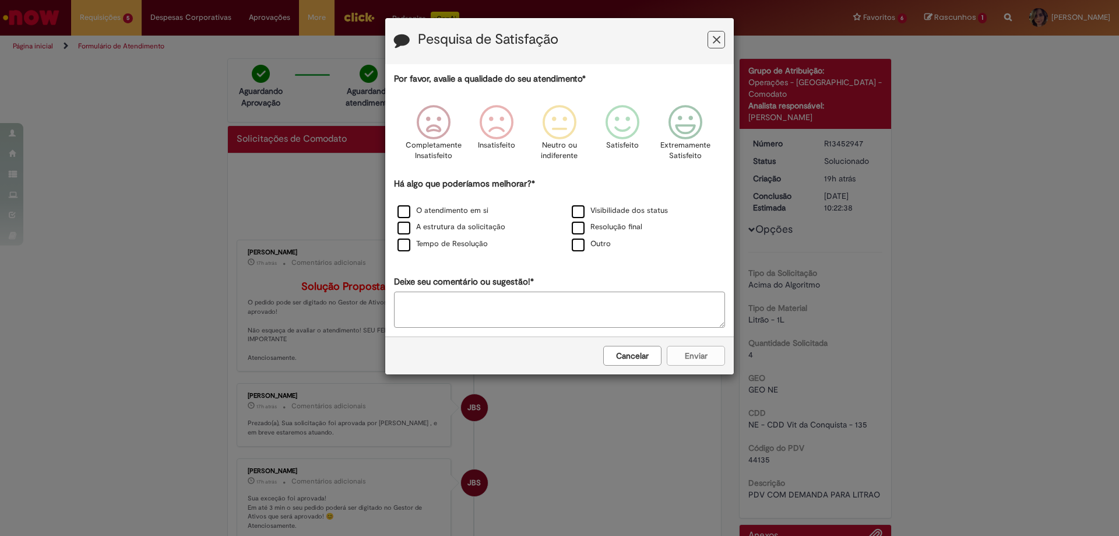 This screenshot has width=1119, height=536. What do you see at coordinates (559, 150) in the screenshot?
I see `p: Neutro ou indiferente` at bounding box center [559, 150].